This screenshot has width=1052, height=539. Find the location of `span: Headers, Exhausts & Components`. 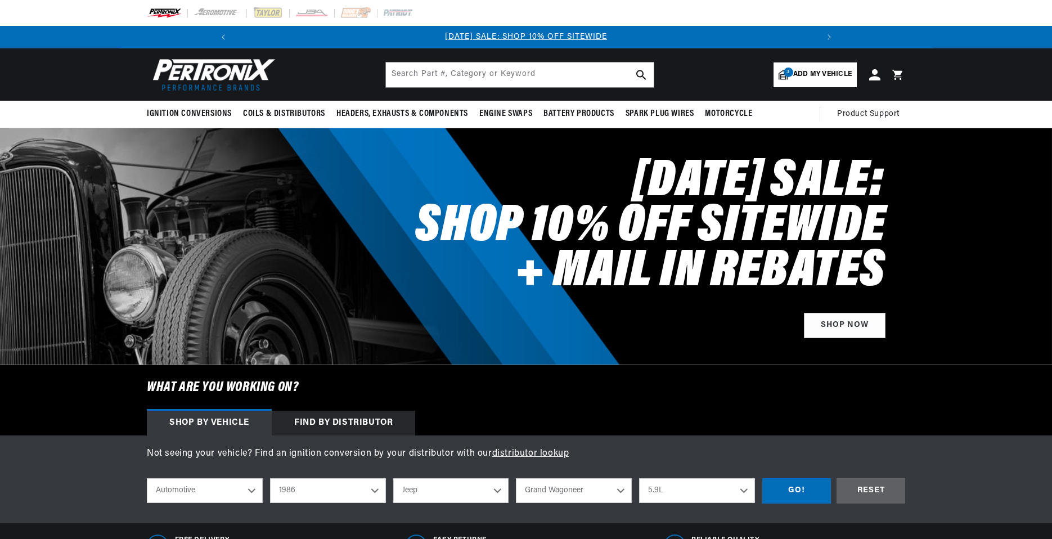

span: Headers, Exhausts & Components is located at coordinates (402, 114).